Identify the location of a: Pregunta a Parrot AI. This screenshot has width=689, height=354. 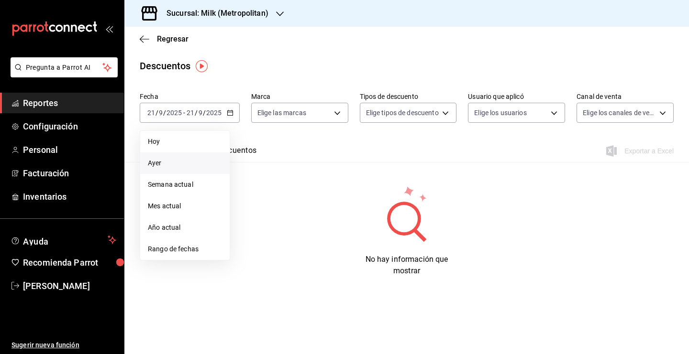
(62, 74).